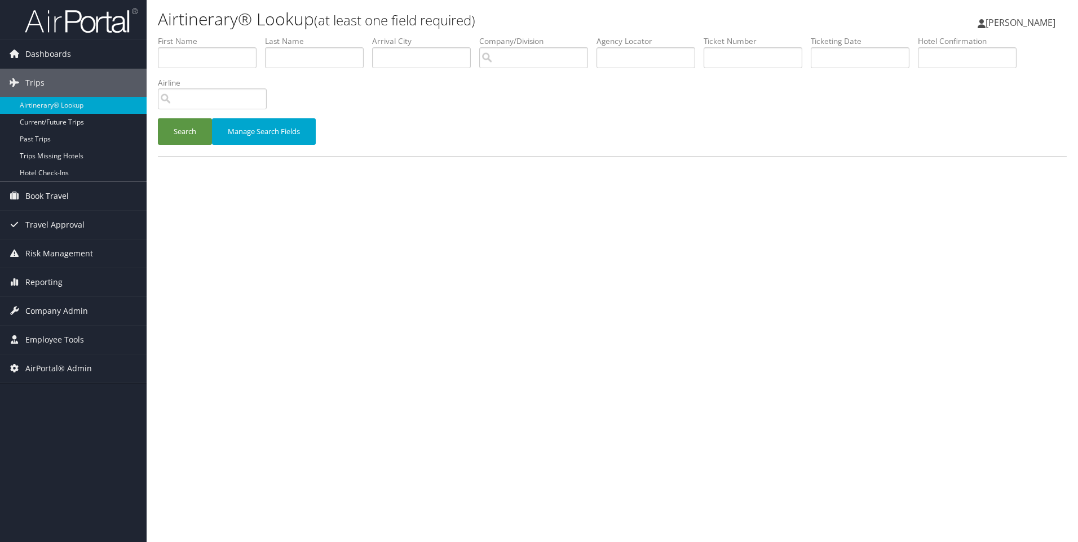 The height and width of the screenshot is (542, 1078). I want to click on span: Dashboards, so click(48, 54).